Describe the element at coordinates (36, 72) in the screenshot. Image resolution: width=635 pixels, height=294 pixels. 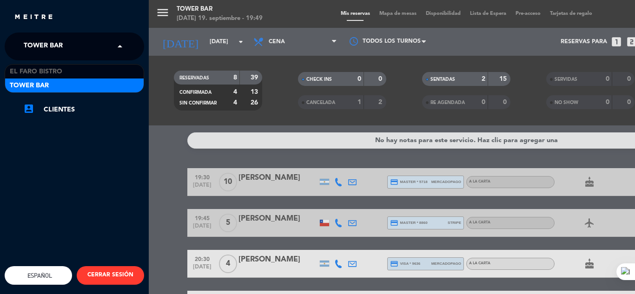
I see `span: El Faro Bistro` at that location.